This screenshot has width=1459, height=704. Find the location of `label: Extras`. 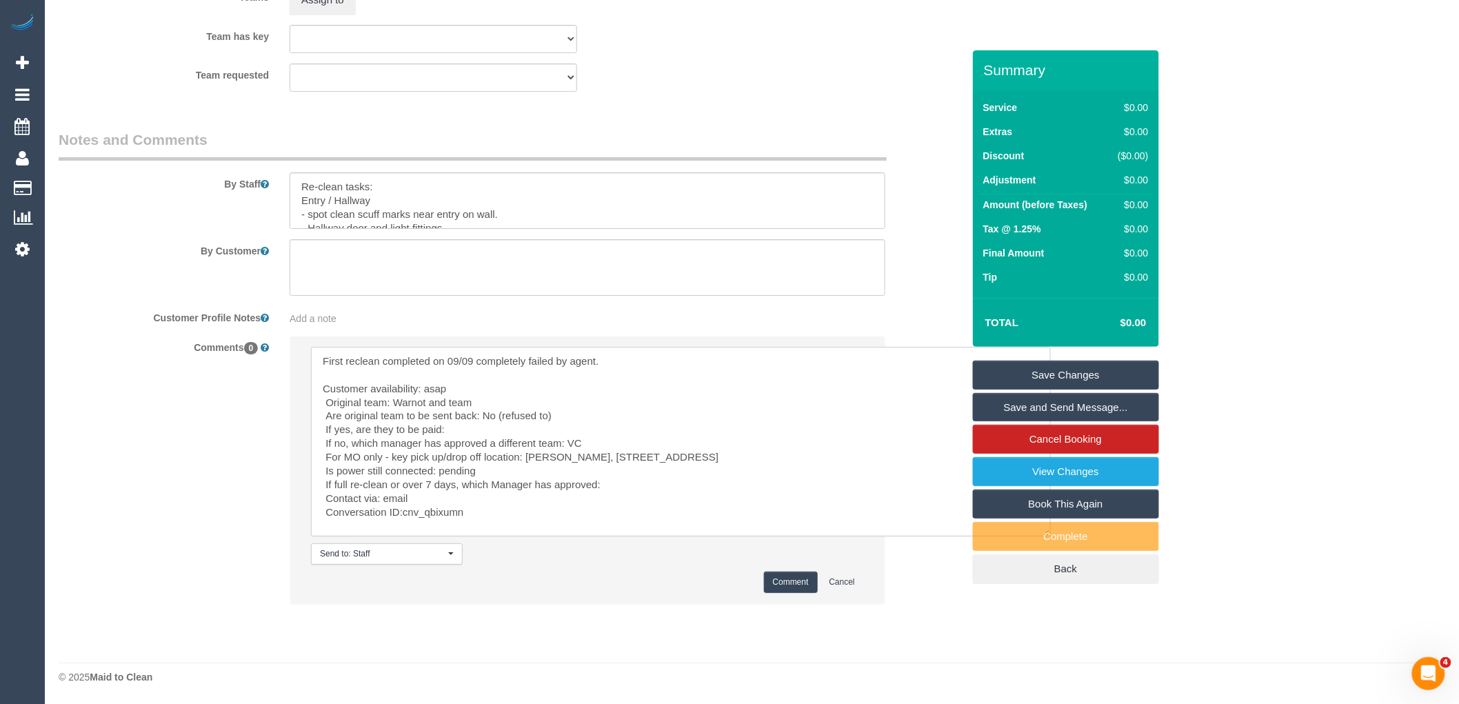

label: Extras is located at coordinates (997, 132).